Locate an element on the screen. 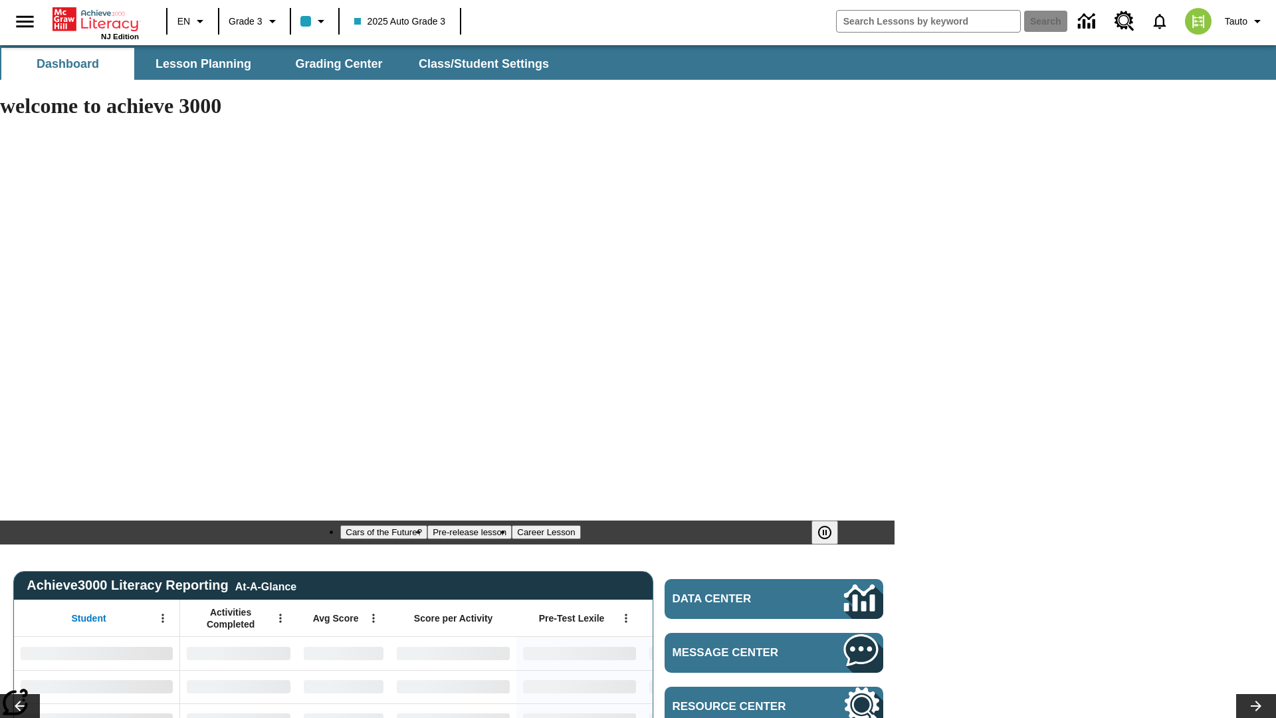 Image resolution: width=1276 pixels, height=718 pixels. div: At-A-Glance is located at coordinates (266, 585).